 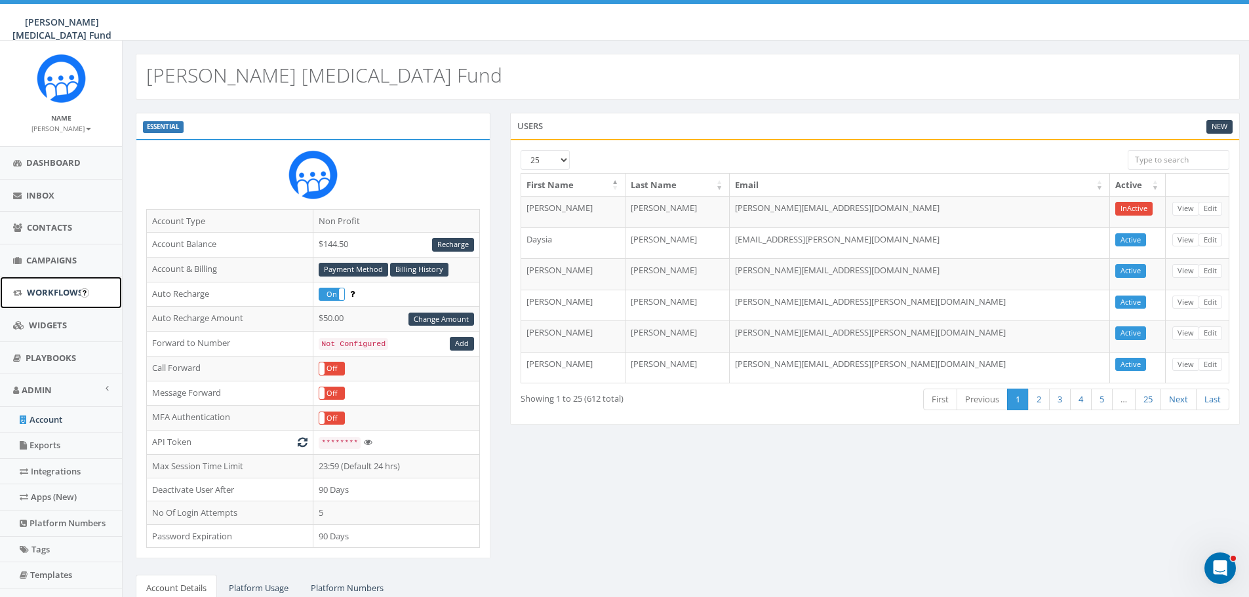 I want to click on input: Submit, so click(x=85, y=293).